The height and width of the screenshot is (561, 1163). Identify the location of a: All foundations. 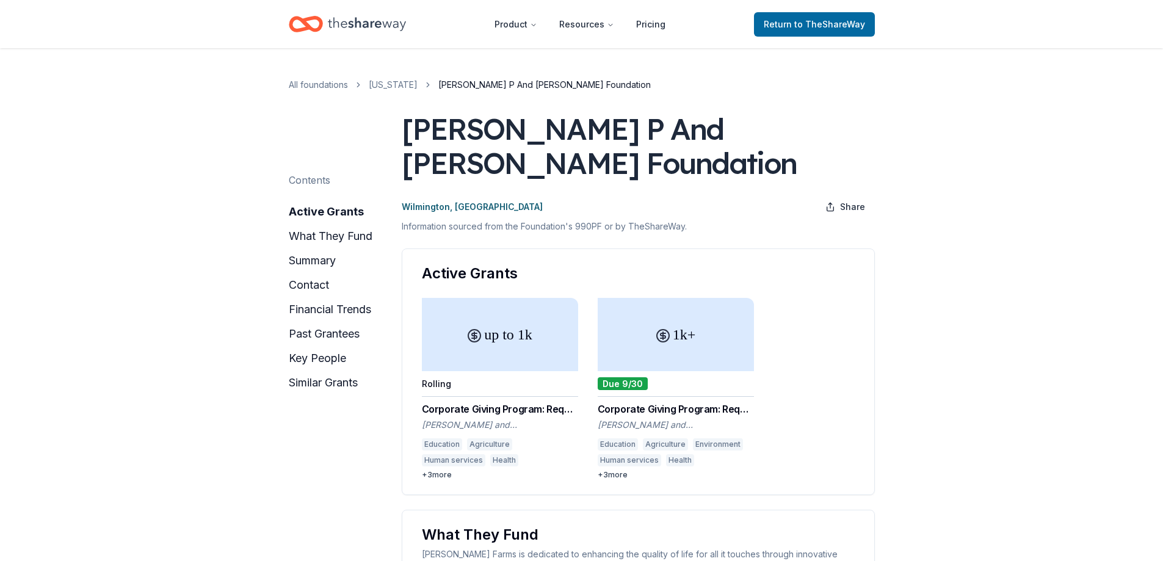
(318, 85).